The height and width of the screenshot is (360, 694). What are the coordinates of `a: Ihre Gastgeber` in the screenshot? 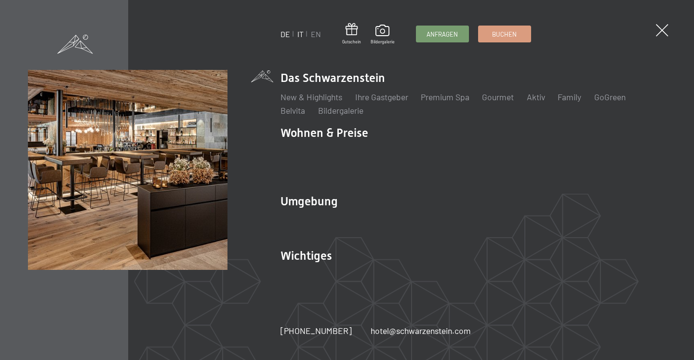 It's located at (382, 97).